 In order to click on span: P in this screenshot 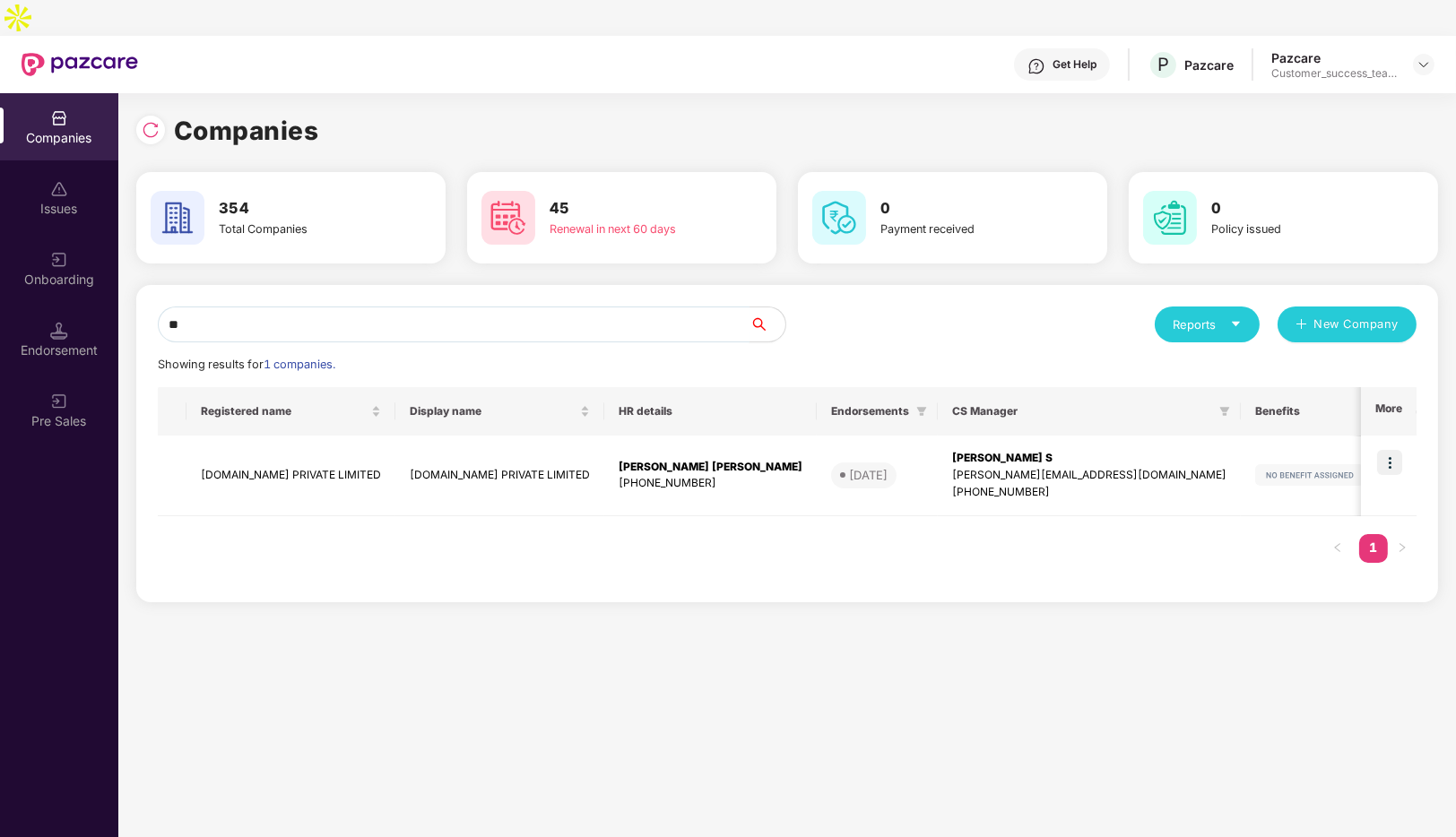, I will do `click(1162, 65)`.